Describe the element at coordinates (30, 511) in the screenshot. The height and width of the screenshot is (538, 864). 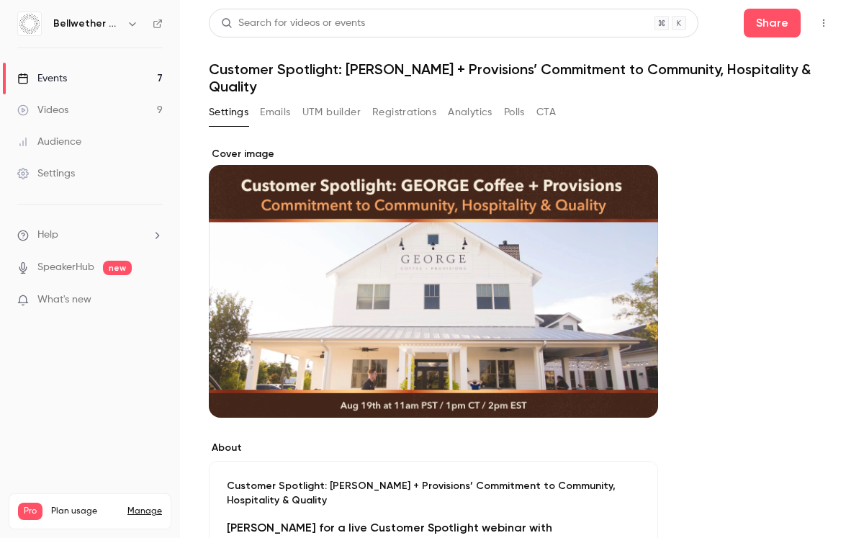
I see `span: Pro` at that location.